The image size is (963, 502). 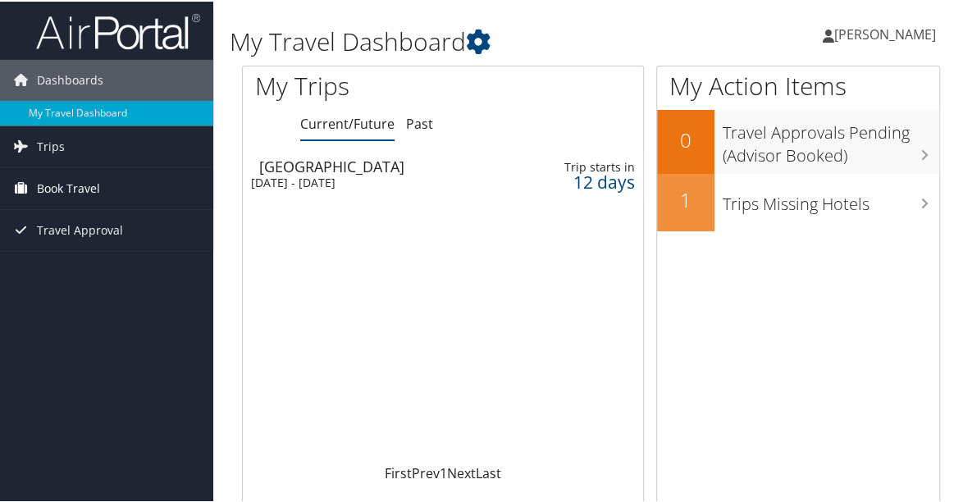 I want to click on span: Trips, so click(x=51, y=145).